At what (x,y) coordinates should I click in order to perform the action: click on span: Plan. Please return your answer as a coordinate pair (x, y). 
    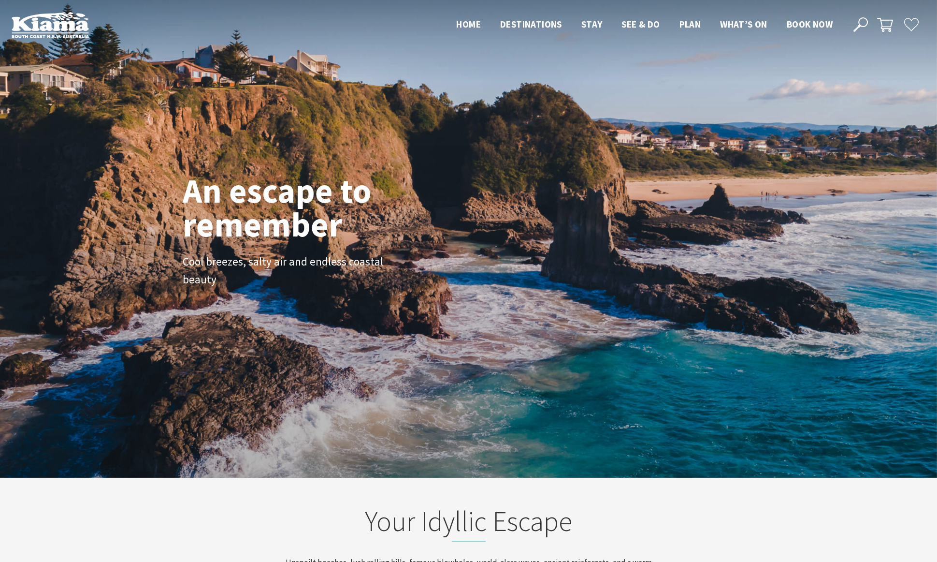
    Looking at the image, I should click on (690, 24).